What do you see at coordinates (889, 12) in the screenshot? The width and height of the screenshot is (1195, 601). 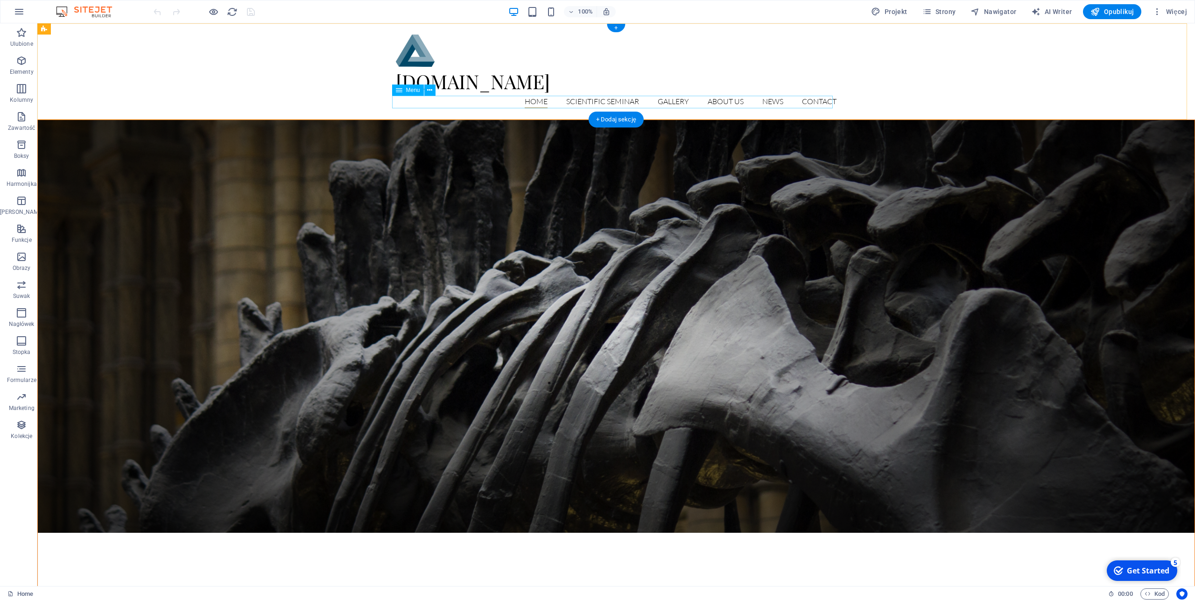 I see `div: Projekt (Ctrl+Alt+Y)` at bounding box center [889, 12].